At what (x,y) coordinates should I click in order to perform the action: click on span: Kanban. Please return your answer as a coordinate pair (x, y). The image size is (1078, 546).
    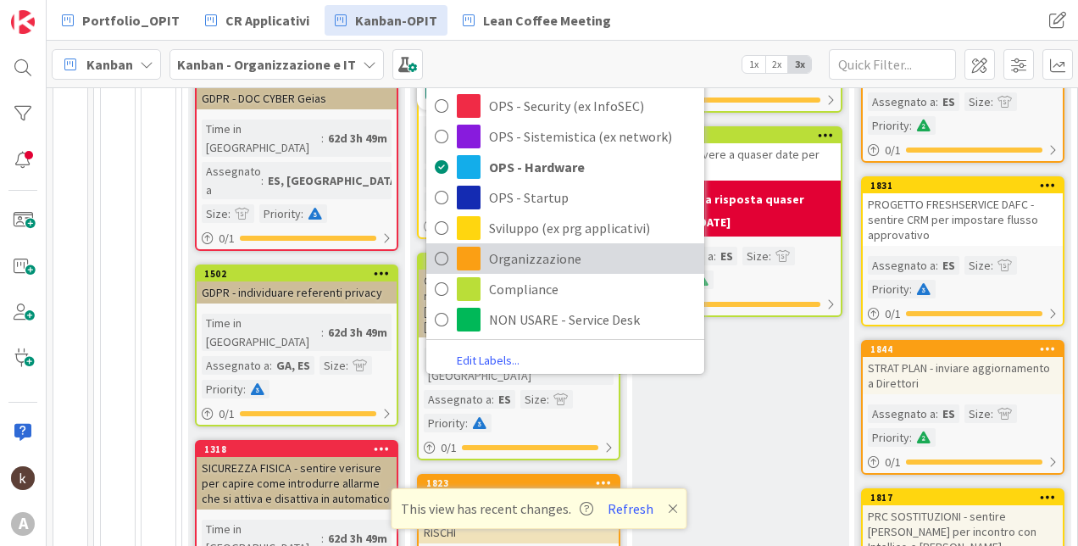
    Looking at the image, I should click on (109, 64).